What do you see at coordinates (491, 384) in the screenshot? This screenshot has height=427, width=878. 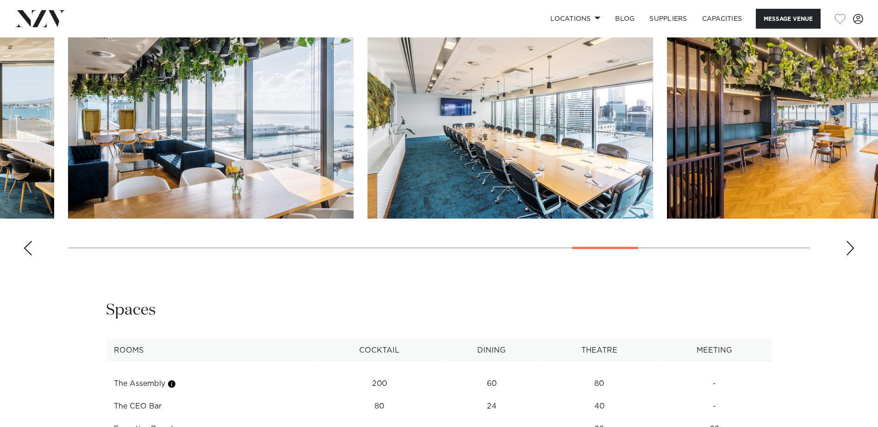 I see `td: 60` at bounding box center [491, 384].